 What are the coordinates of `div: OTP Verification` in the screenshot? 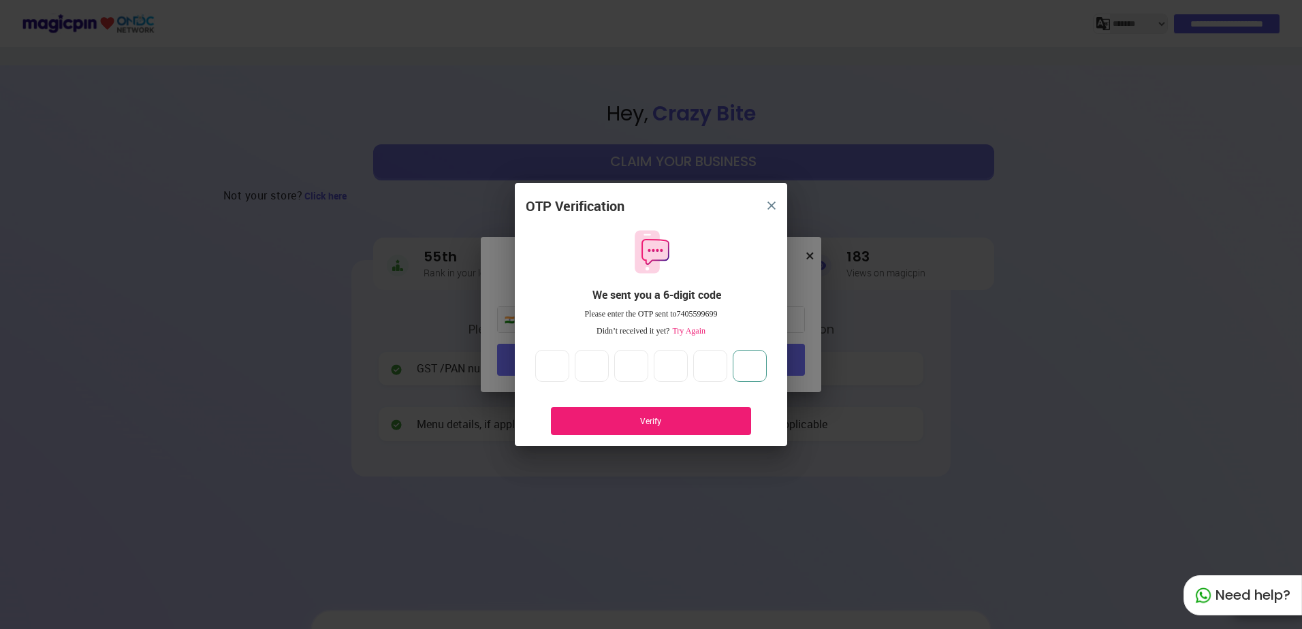 It's located at (575, 206).